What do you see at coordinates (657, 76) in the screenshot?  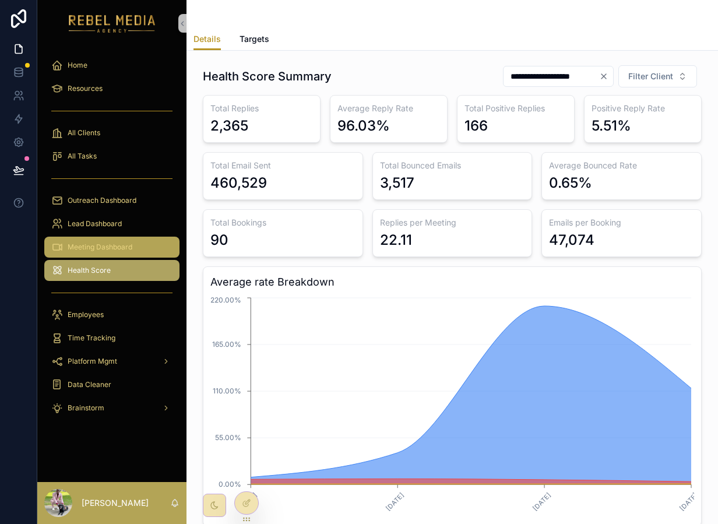 I see `button: Select Button` at bounding box center [657, 76].